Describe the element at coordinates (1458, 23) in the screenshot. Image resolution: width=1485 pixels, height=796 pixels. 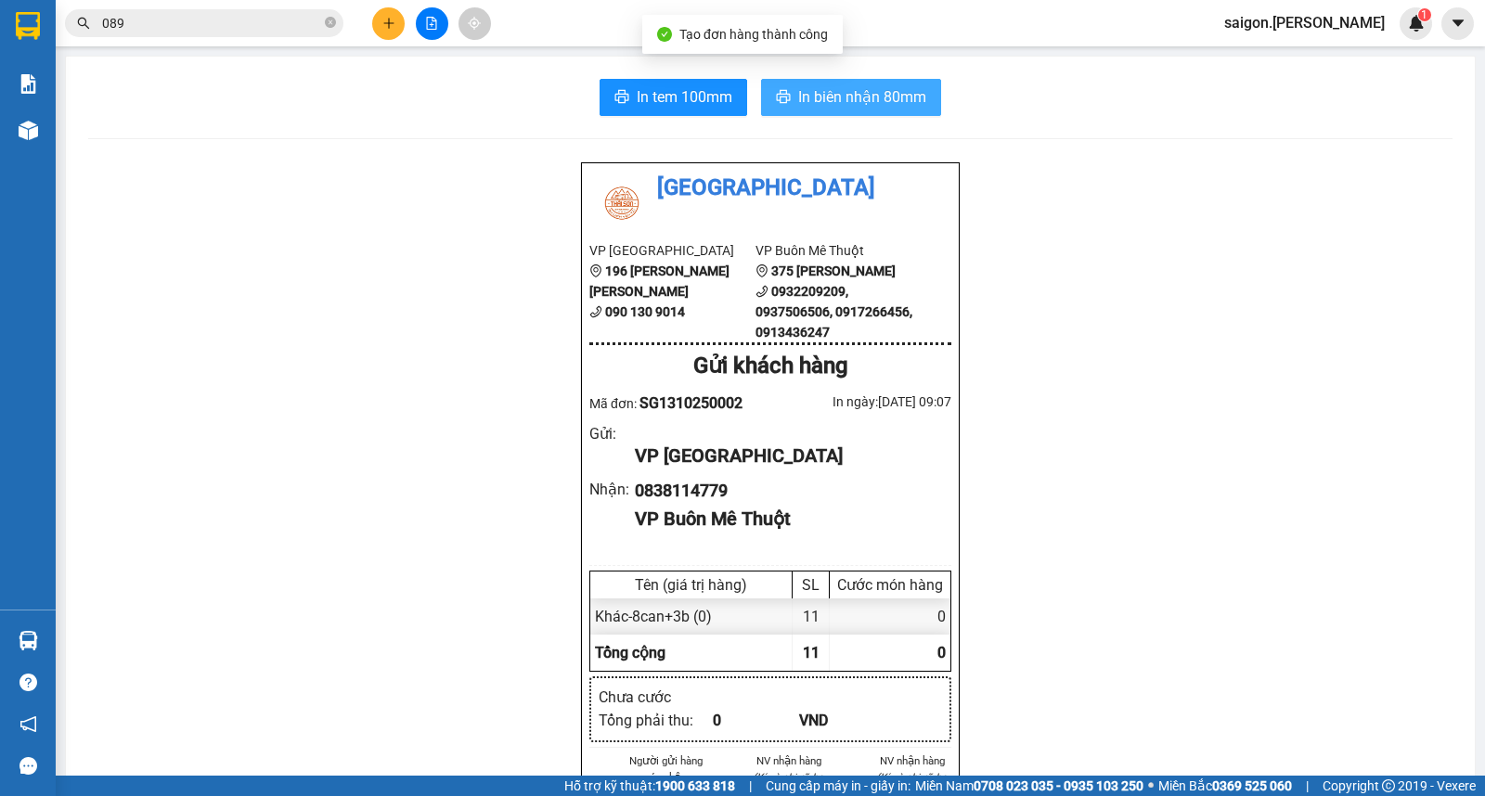
I see `span: caret-down` at that location.